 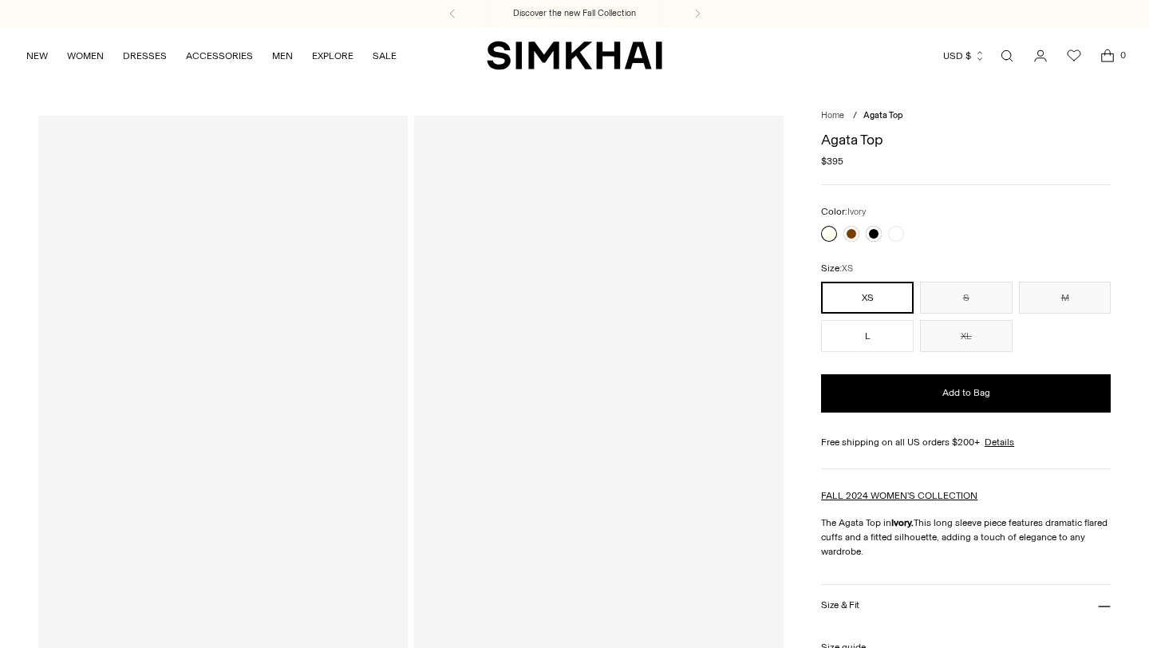 What do you see at coordinates (965, 442) in the screenshot?
I see `div: Free shipping on all US orders $200+` at bounding box center [965, 442].